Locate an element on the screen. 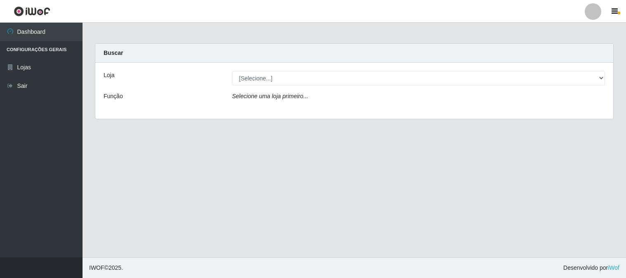 Image resolution: width=626 pixels, height=278 pixels. label: Loja is located at coordinates (109, 75).